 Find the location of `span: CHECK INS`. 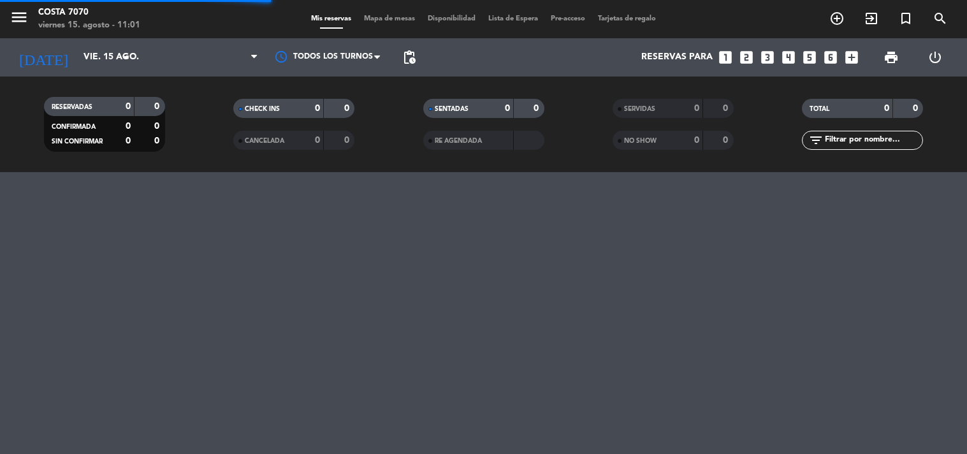

span: CHECK INS is located at coordinates (262, 109).